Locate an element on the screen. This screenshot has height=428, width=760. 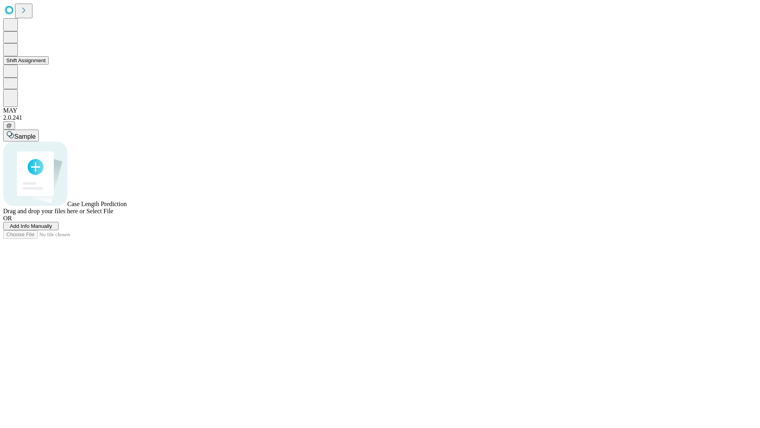
div: MAY is located at coordinates (380, 110).